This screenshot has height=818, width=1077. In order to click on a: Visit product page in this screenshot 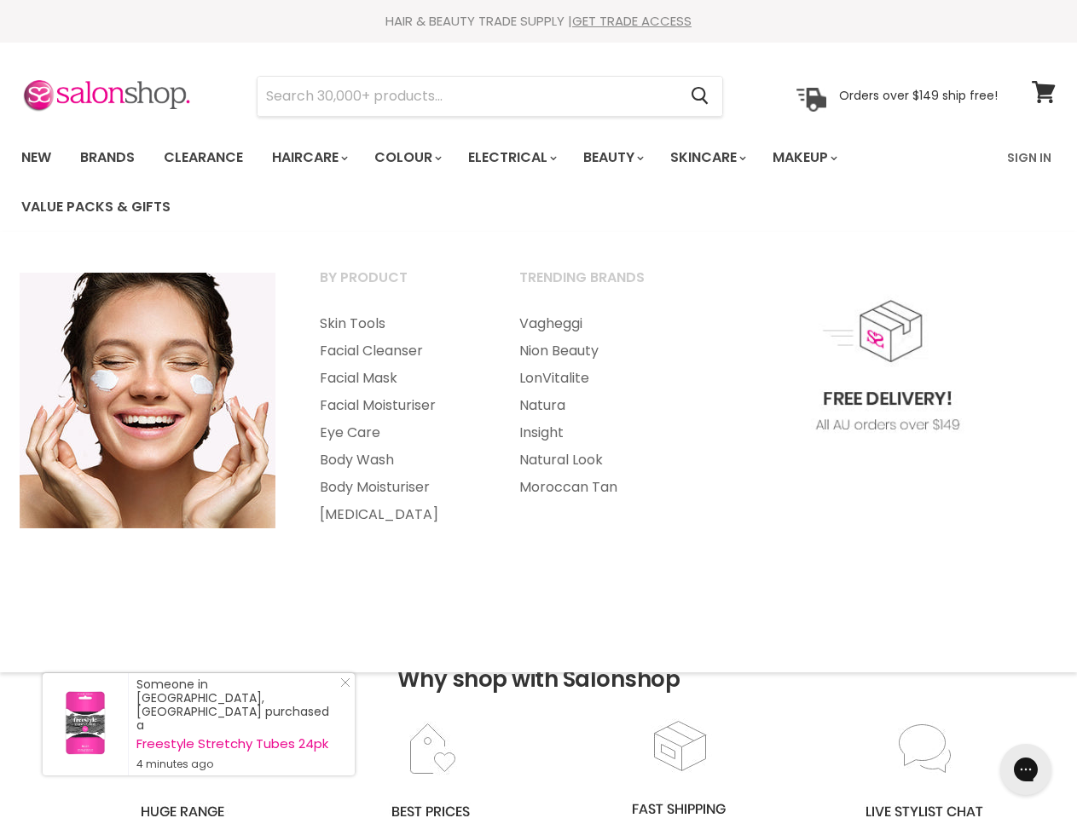, I will do `click(85, 725)`.